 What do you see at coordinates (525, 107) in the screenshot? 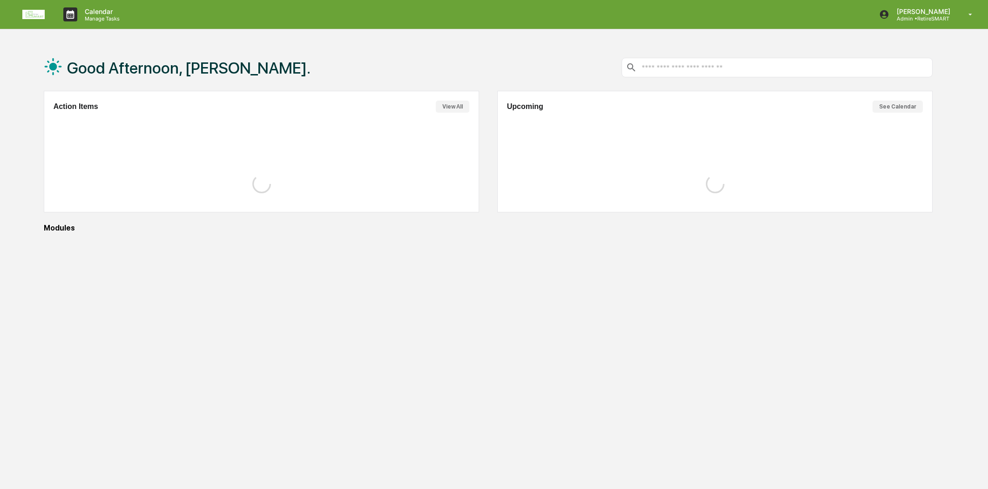
I see `h2: Upcoming` at bounding box center [525, 107].